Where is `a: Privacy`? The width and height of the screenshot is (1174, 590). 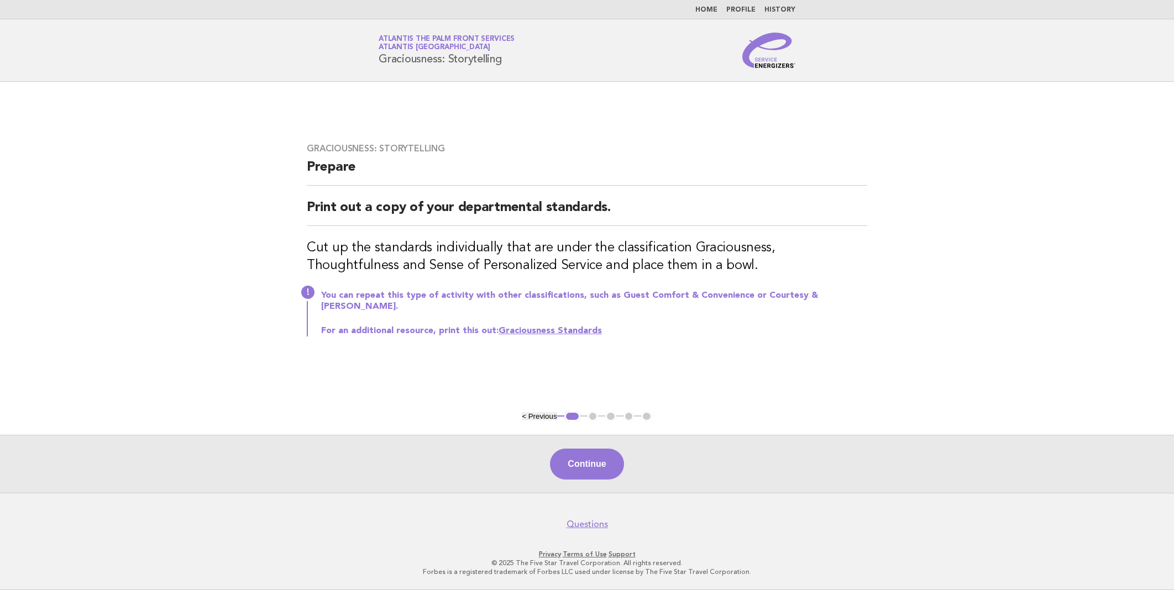 a: Privacy is located at coordinates (550, 555).